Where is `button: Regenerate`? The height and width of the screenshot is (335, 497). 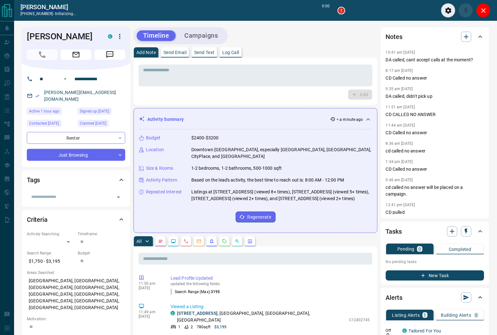 button: Regenerate is located at coordinates (256, 217).